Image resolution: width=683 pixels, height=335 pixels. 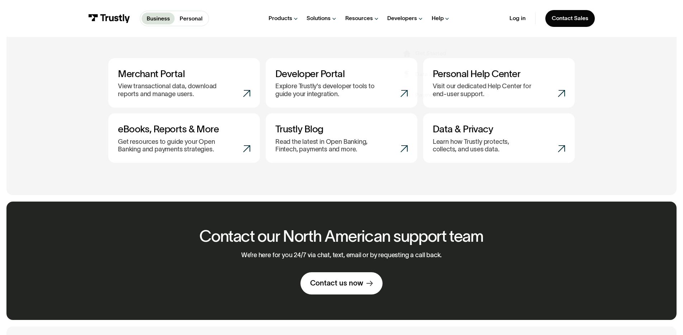 I want to click on a: Get Started, so click(x=425, y=53).